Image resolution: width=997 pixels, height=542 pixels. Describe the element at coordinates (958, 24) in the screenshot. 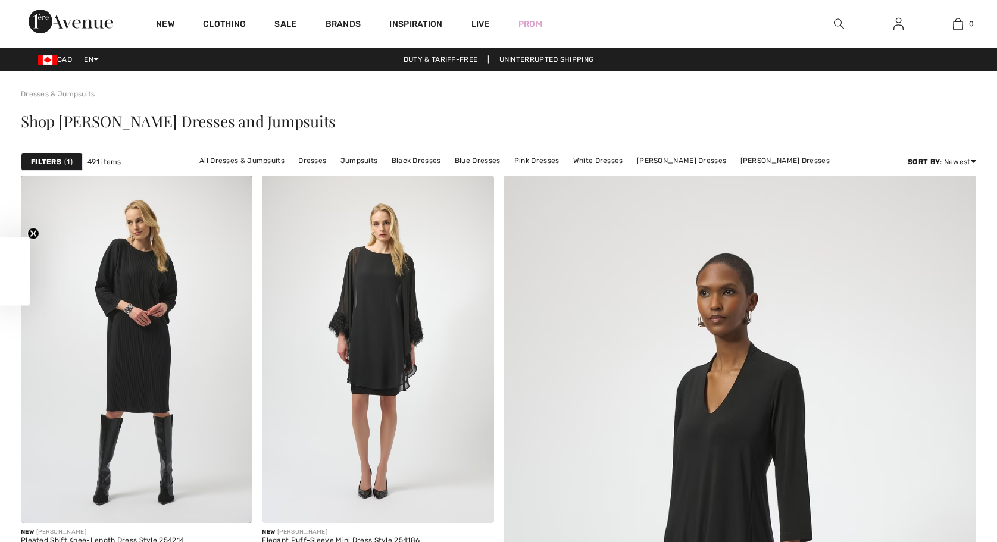

I see `a: 0` at that location.